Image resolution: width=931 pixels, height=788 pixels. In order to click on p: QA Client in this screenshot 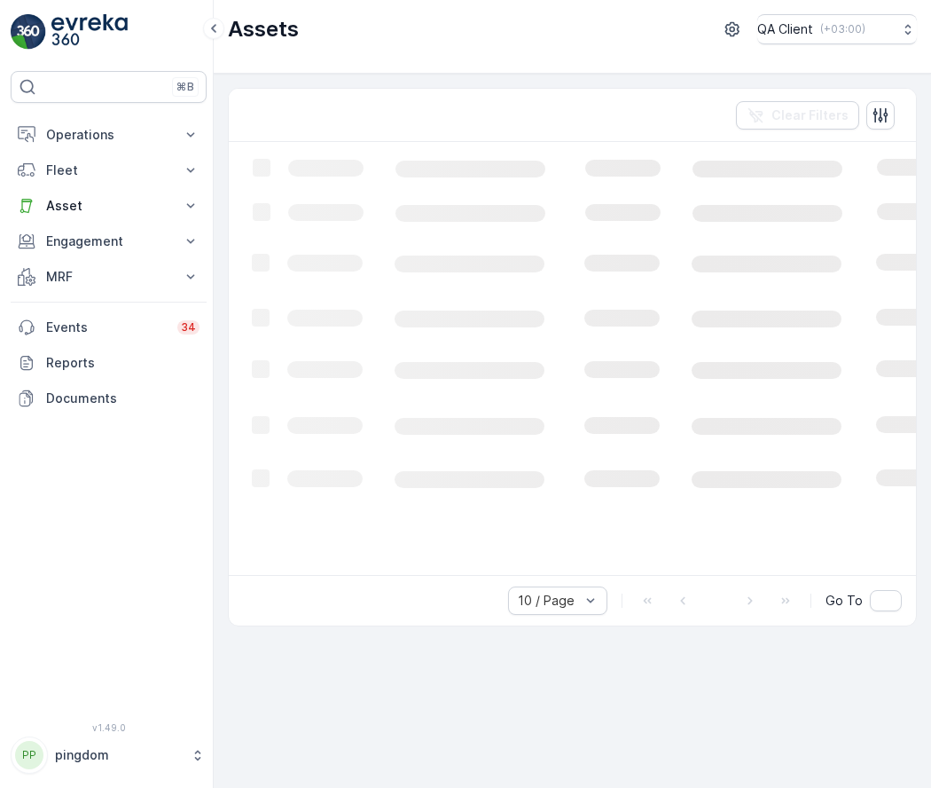, I will do `click(785, 29)`.